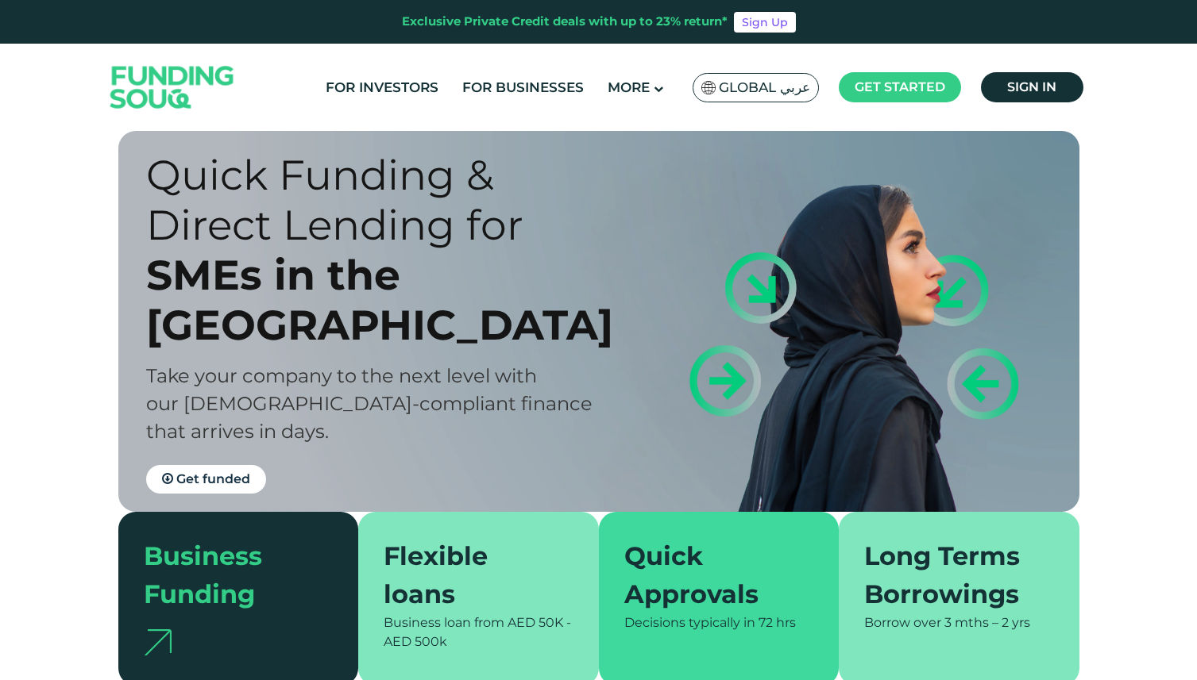 This screenshot has height=680, width=1197. What do you see at coordinates (565, 21) in the screenshot?
I see `div: Exclusive Private Credit deals with up to 23% return*` at bounding box center [565, 21].